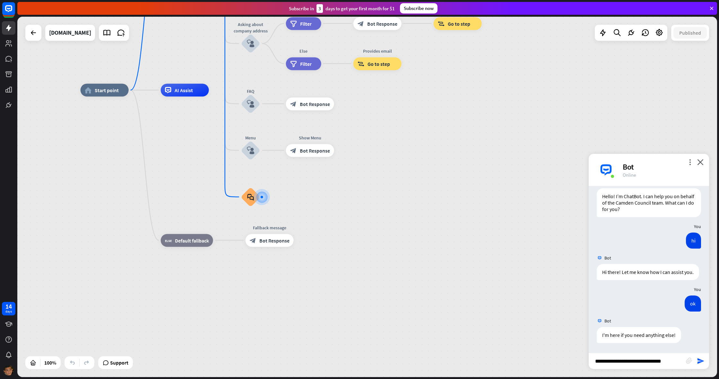 This screenshot has height=379, width=719. I want to click on div: camden.nsw.gov.au, so click(70, 33).